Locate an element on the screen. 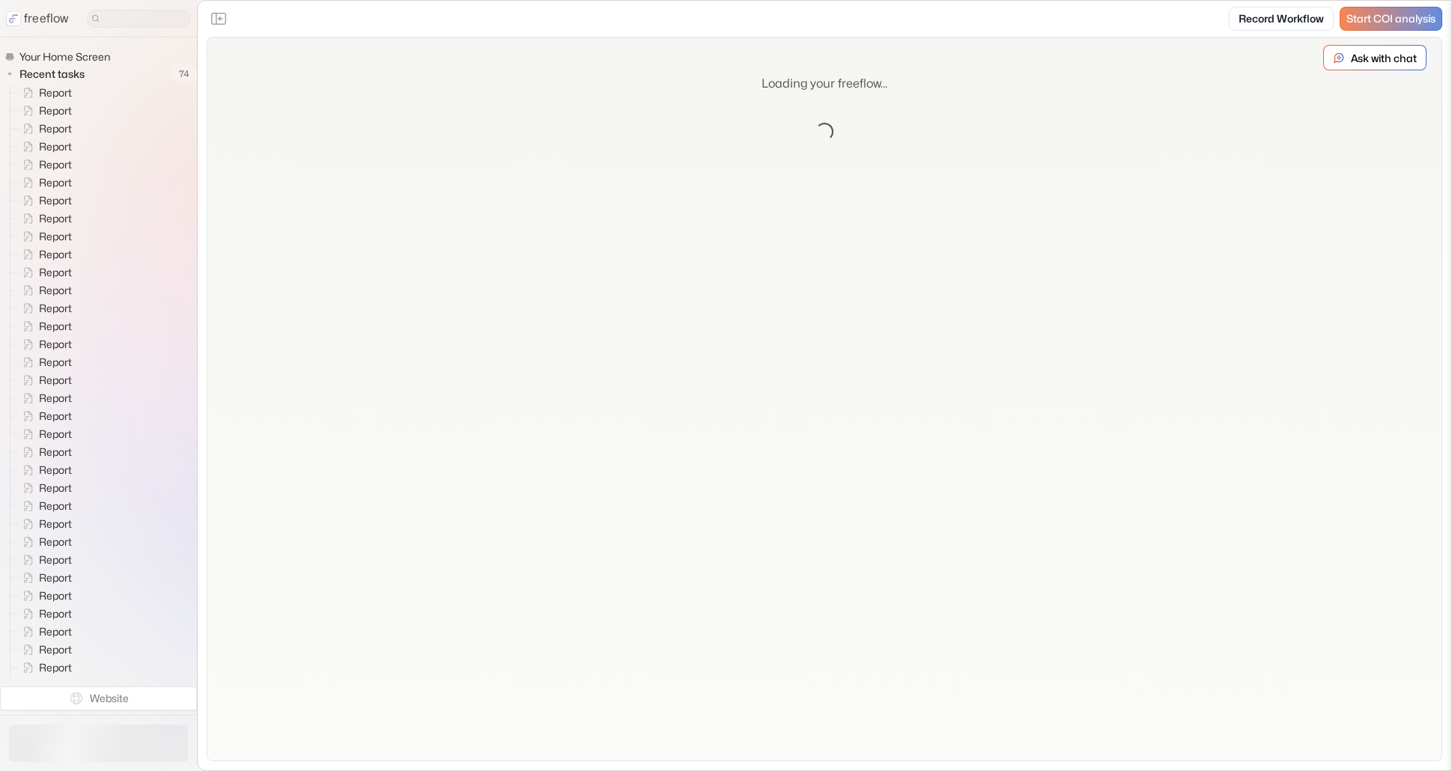 The width and height of the screenshot is (1452, 771). span: 74 is located at coordinates (184, 74).